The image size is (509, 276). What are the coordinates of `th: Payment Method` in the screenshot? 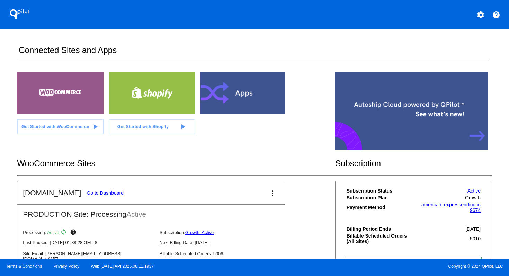 It's located at (380, 207).